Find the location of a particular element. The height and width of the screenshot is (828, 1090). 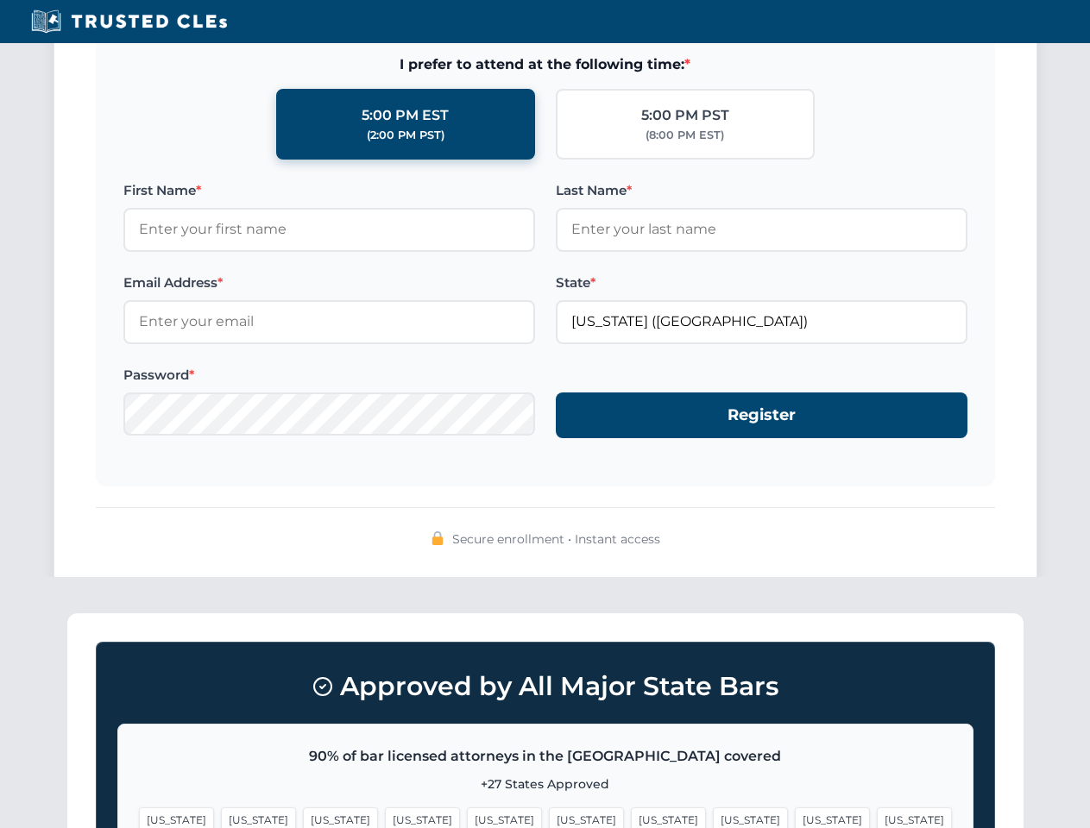

label: Last Name is located at coordinates (761, 191).